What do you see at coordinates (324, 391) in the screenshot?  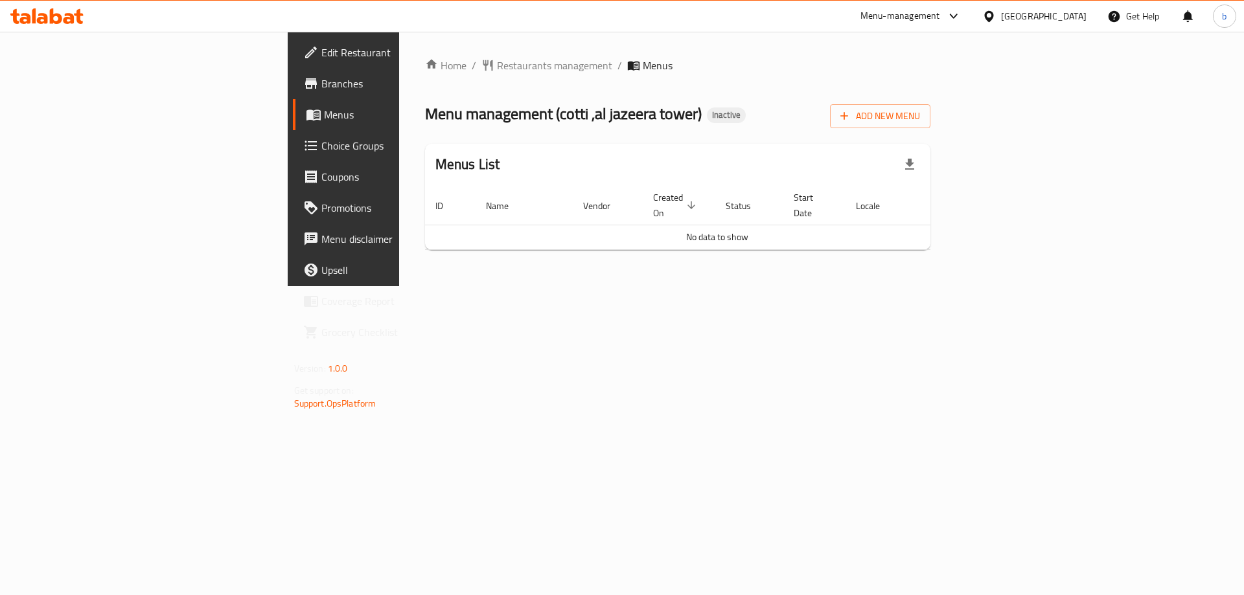 I see `span: Get support on:` at bounding box center [324, 391].